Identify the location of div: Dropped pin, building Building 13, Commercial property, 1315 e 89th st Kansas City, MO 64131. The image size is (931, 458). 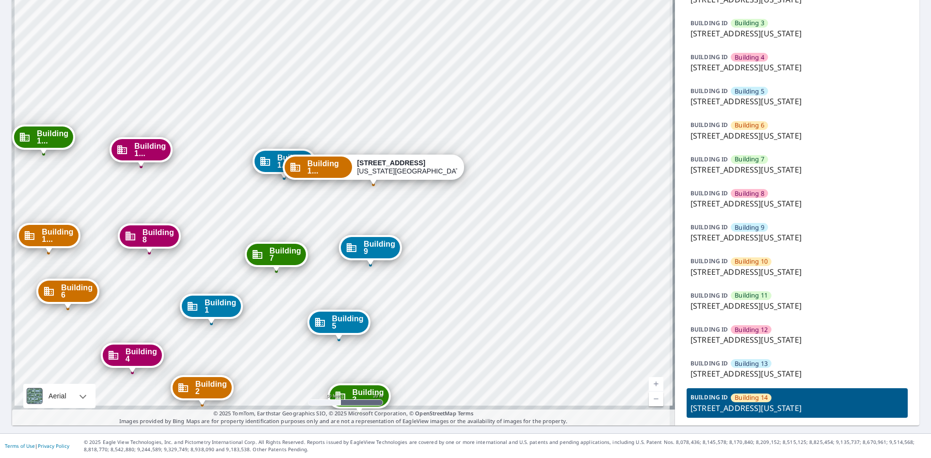
(284, 164).